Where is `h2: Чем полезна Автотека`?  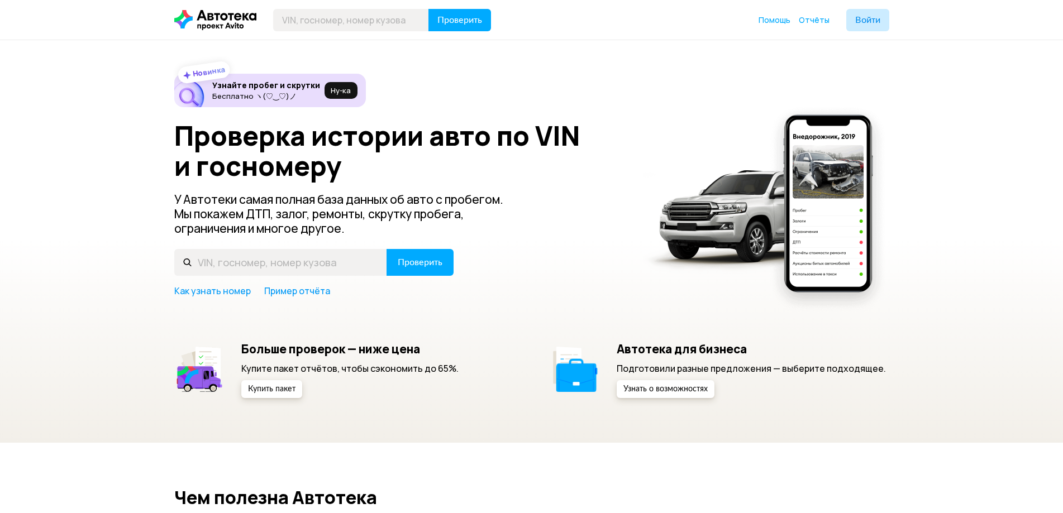
h2: Чем полезна Автотека is located at coordinates (532, 498).